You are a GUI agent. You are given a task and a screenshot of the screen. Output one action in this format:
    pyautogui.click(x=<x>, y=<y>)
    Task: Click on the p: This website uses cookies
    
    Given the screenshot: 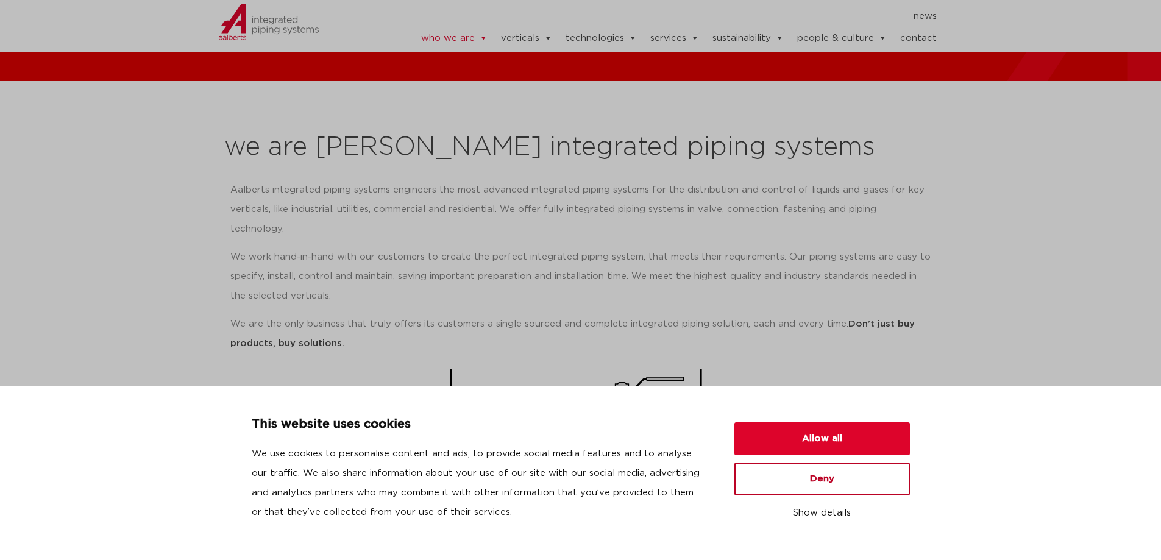 What is the action you would take?
    pyautogui.click(x=479, y=425)
    